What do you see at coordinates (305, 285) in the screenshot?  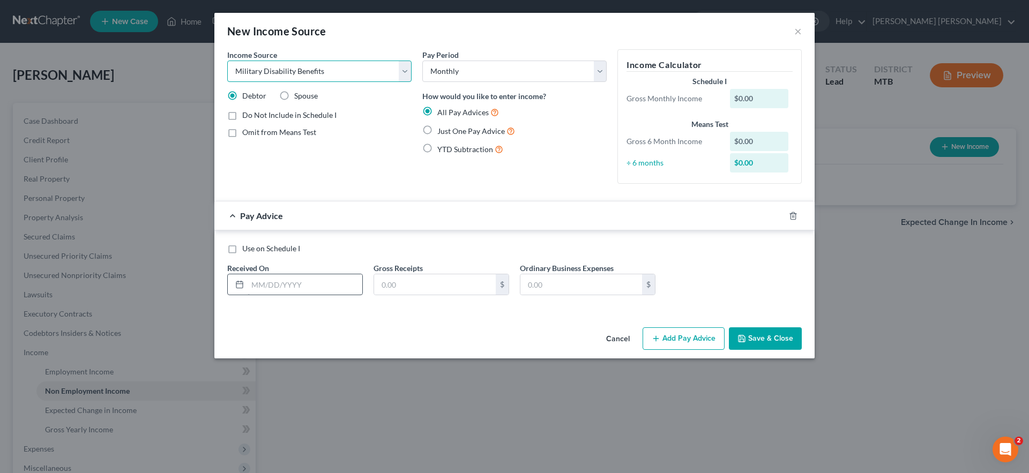 I see `input: MM/DD/YYYY` at bounding box center [305, 285].